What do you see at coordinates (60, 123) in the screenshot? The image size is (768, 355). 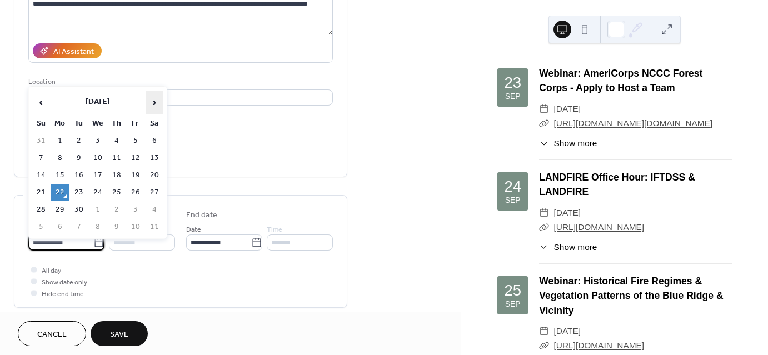 I see `th: Mo` at bounding box center [60, 123].